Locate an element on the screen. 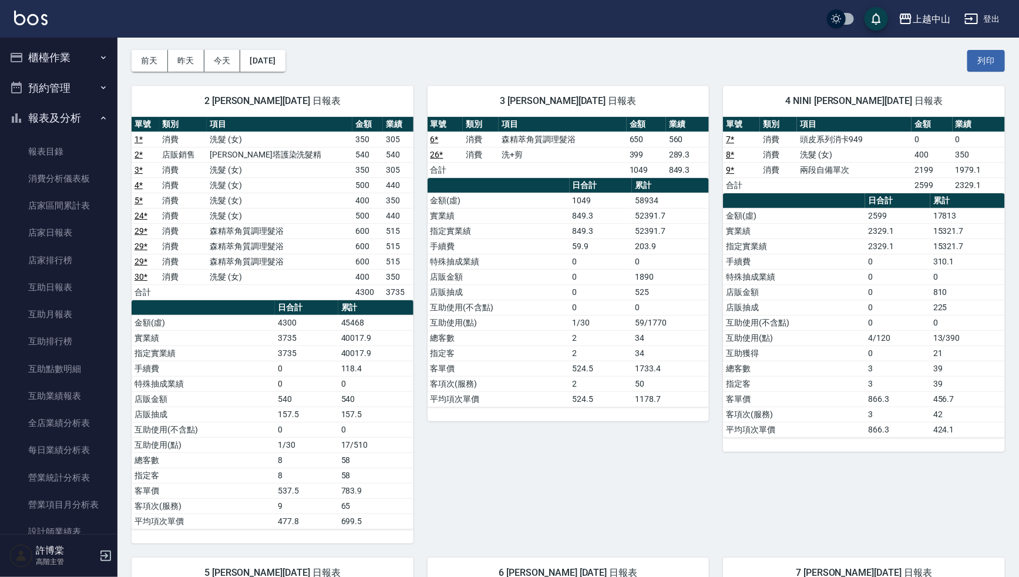 The image size is (1019, 577). div: 上越中山 is located at coordinates (932, 19).